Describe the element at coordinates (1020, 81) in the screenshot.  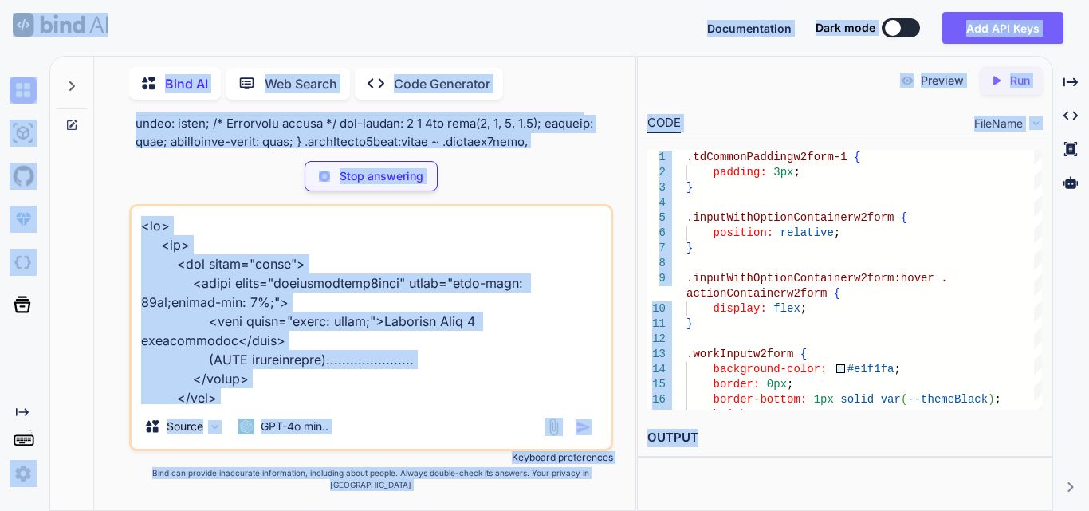
I see `p: Run` at that location.